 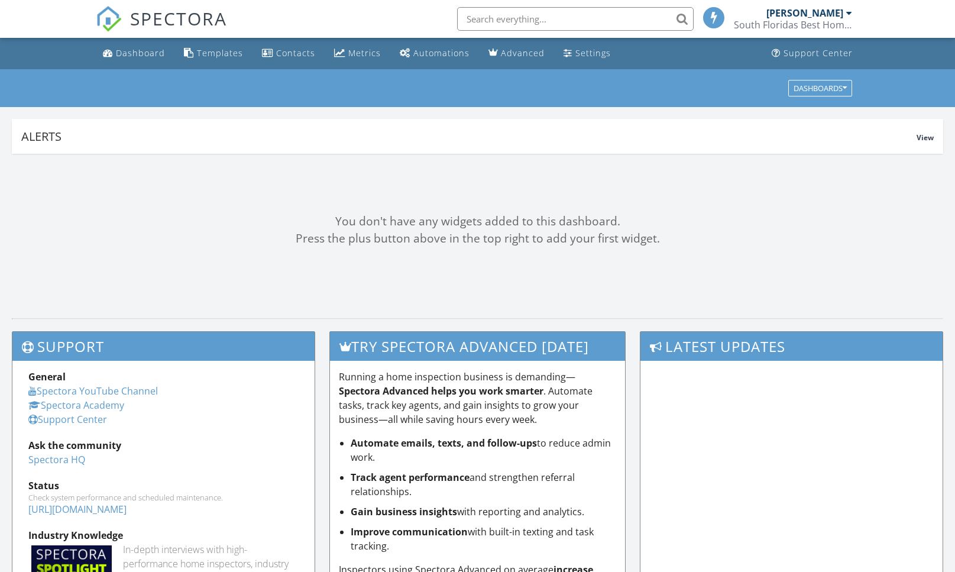 What do you see at coordinates (93, 391) in the screenshot?
I see `a: Spectora YouTube Channel` at bounding box center [93, 391].